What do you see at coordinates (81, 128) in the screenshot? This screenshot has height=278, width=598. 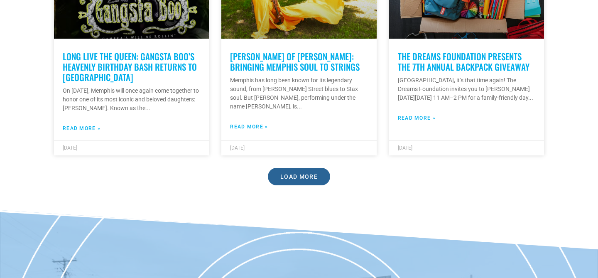 I see `a: Read more about Long Live the Queen: Gangsta Boo’s Heavenly Birthday Bash Returns to Memphis` at bounding box center [81, 128].